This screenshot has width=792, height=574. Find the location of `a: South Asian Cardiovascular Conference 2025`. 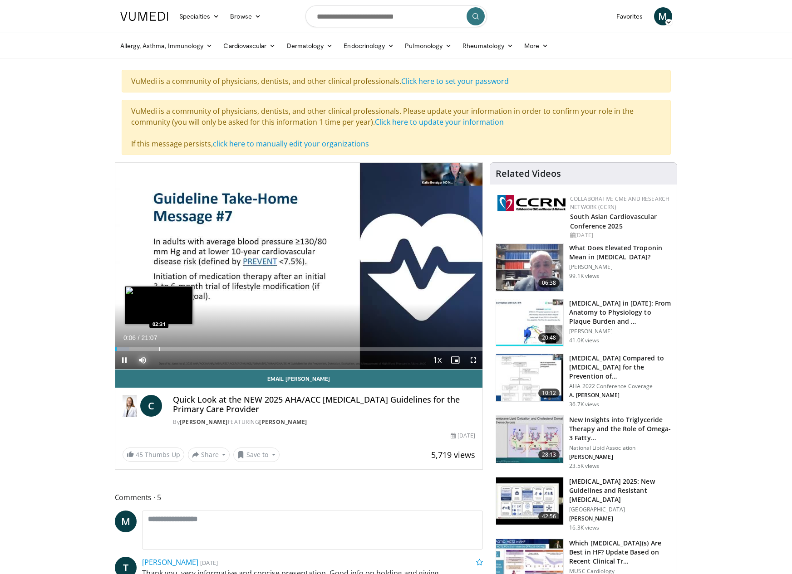

a: South Asian Cardiovascular Conference 2025 is located at coordinates (613, 221).